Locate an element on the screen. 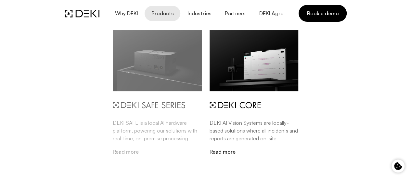 This screenshot has height=179, width=411. span: Products is located at coordinates (163, 13).